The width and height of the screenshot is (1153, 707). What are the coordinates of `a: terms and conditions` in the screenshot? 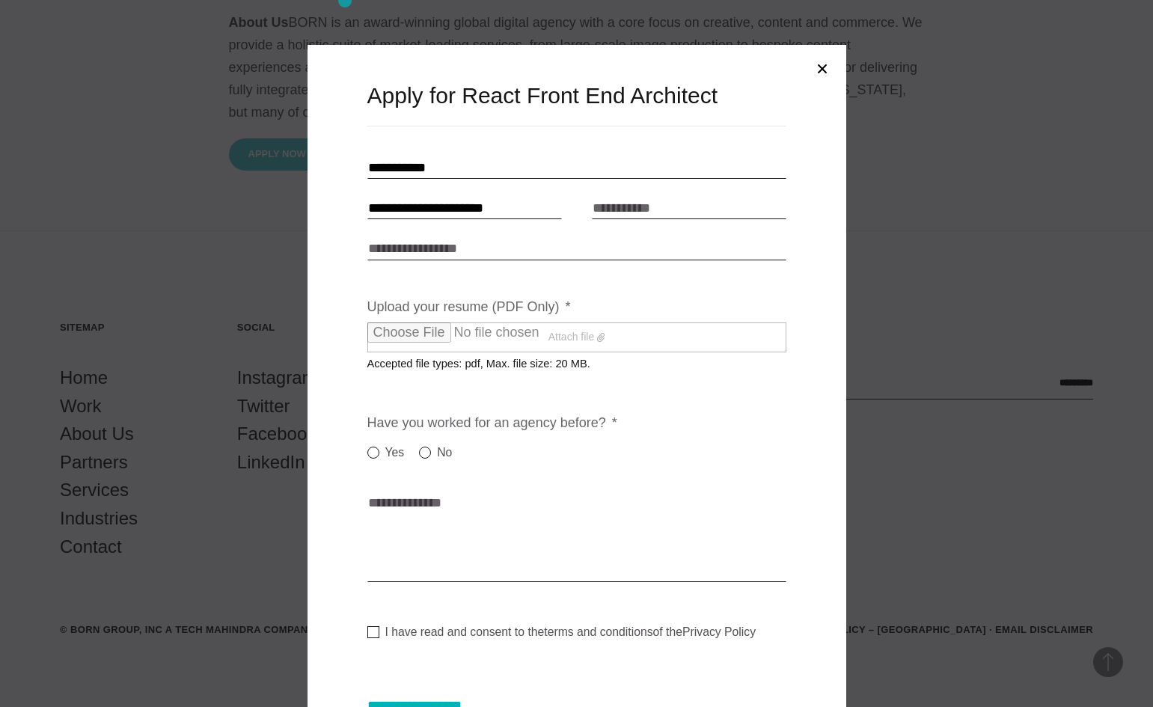 It's located at (598, 632).